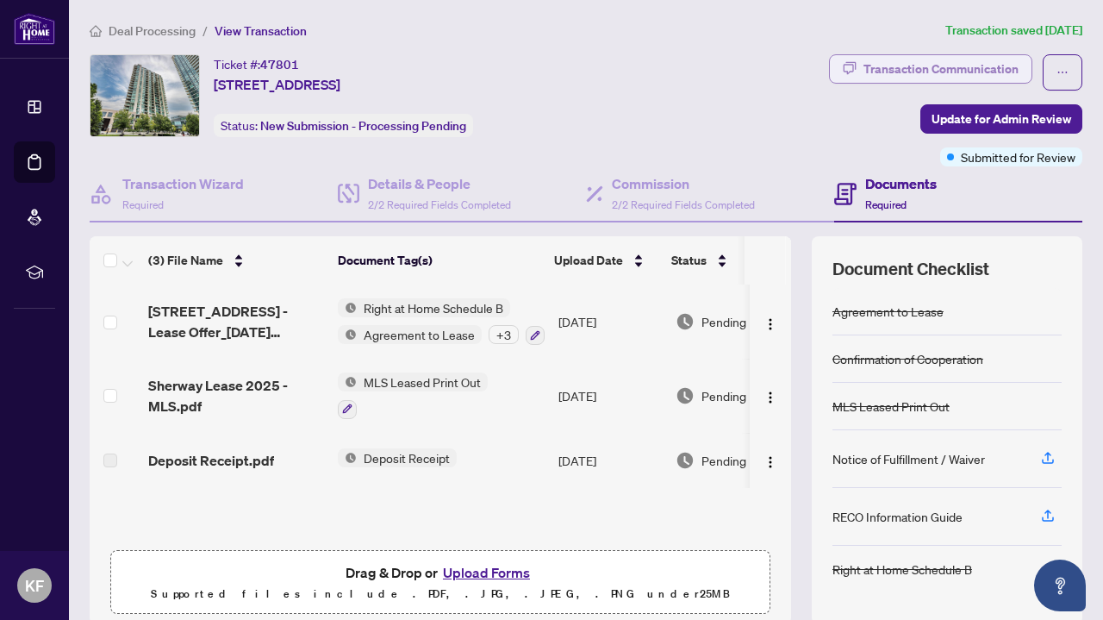 This screenshot has width=1103, height=620. What do you see at coordinates (439, 260) in the screenshot?
I see `th: Document Tag(s)` at bounding box center [439, 260].